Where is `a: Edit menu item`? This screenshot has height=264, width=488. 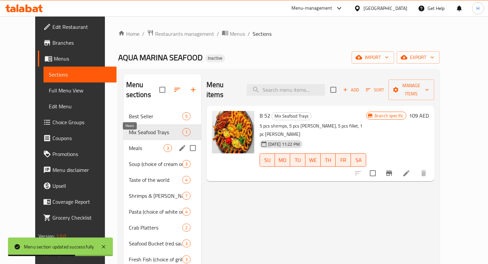
a: Edit menu item is located at coordinates (406, 174).